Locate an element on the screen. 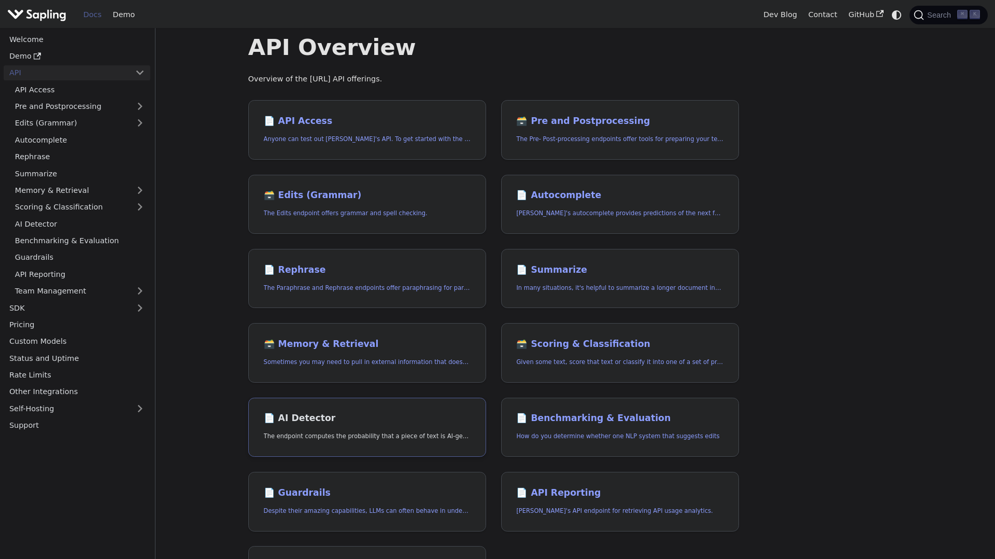  h2: Autocomplete is located at coordinates (619, 195).